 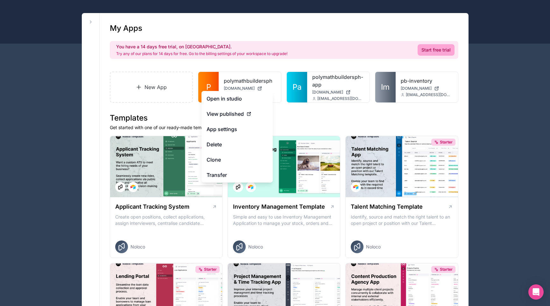 What do you see at coordinates (237, 144) in the screenshot?
I see `button: Delete` at bounding box center [237, 144].